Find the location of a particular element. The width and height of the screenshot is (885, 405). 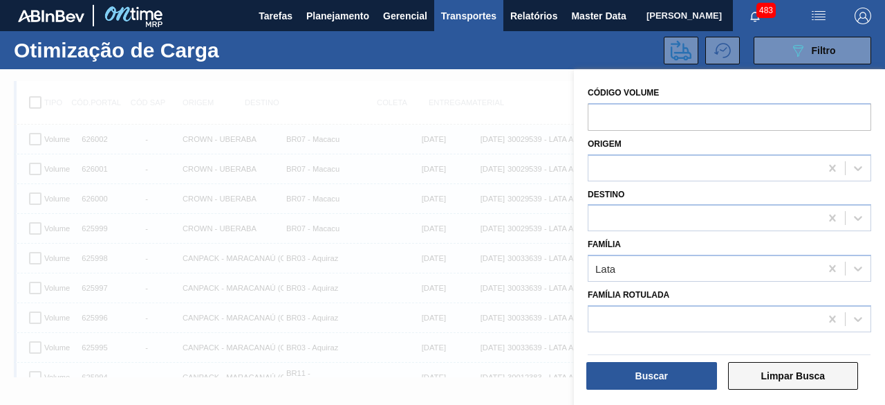

div: Lata is located at coordinates (605, 268).